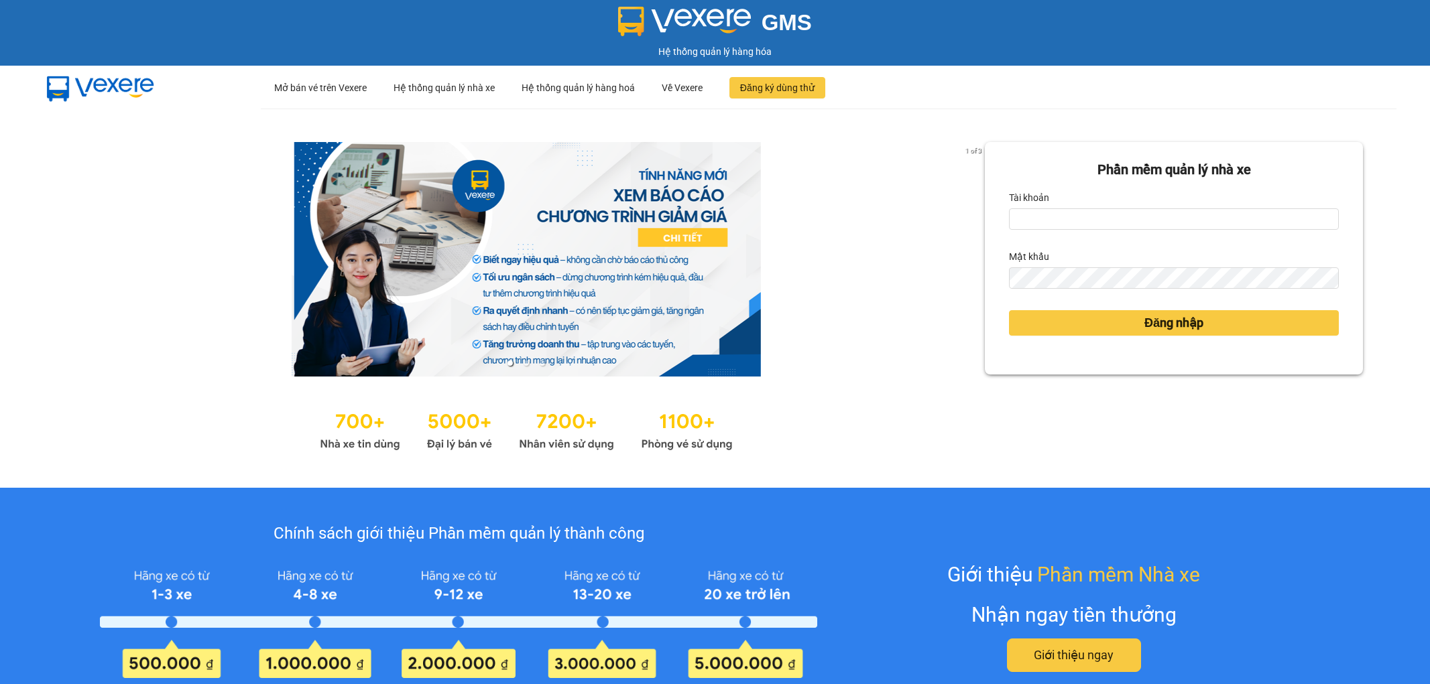  What do you see at coordinates (459, 621) in the screenshot?
I see `img: policy-intruduce-detail.png` at bounding box center [459, 621].